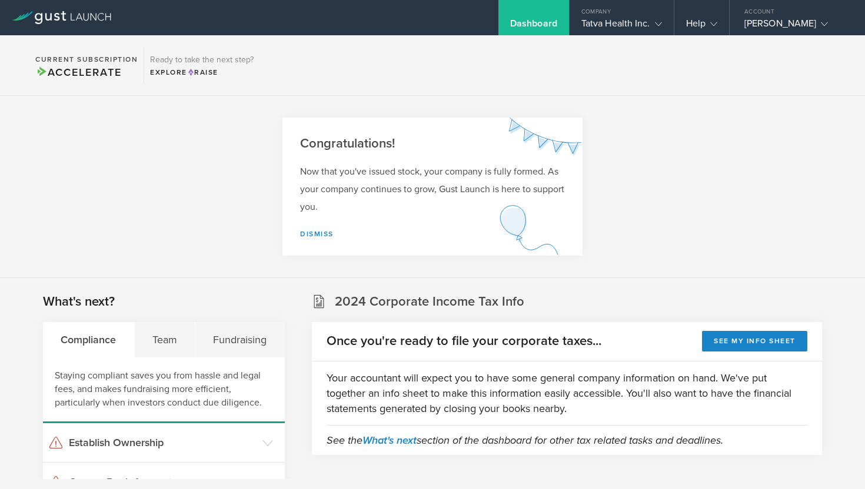 Image resolution: width=865 pixels, height=489 pixels. What do you see at coordinates (316, 234) in the screenshot?
I see `a: Dismiss` at bounding box center [316, 234].